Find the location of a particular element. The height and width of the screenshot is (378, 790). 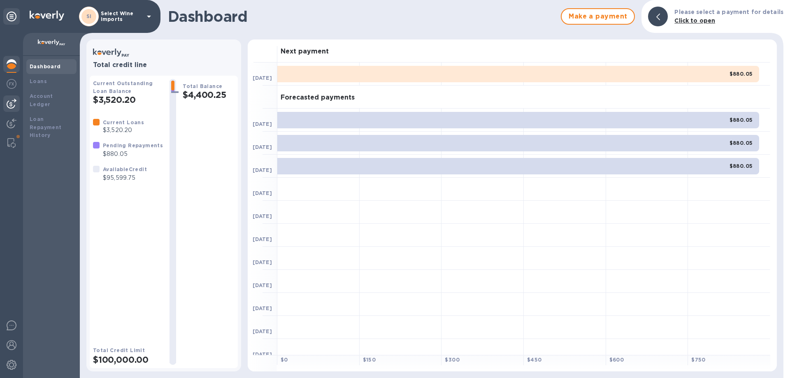

b: SI is located at coordinates (89, 16).